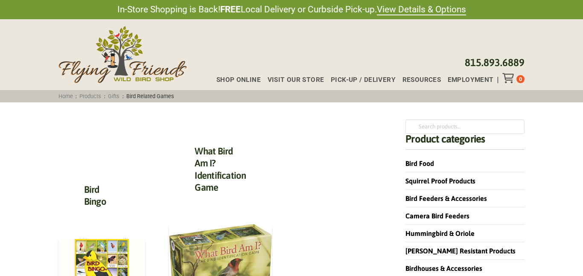 Image resolution: width=583 pixels, height=276 pixels. I want to click on a: Camera Bird Feeders, so click(437, 216).